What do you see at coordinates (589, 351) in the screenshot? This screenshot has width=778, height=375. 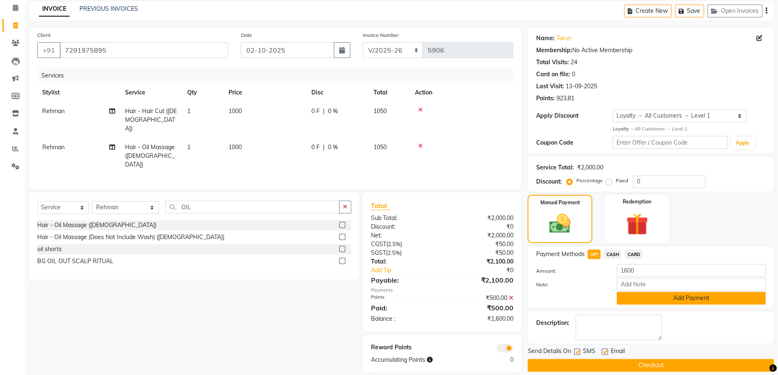 I see `span: SMS` at bounding box center [589, 351].